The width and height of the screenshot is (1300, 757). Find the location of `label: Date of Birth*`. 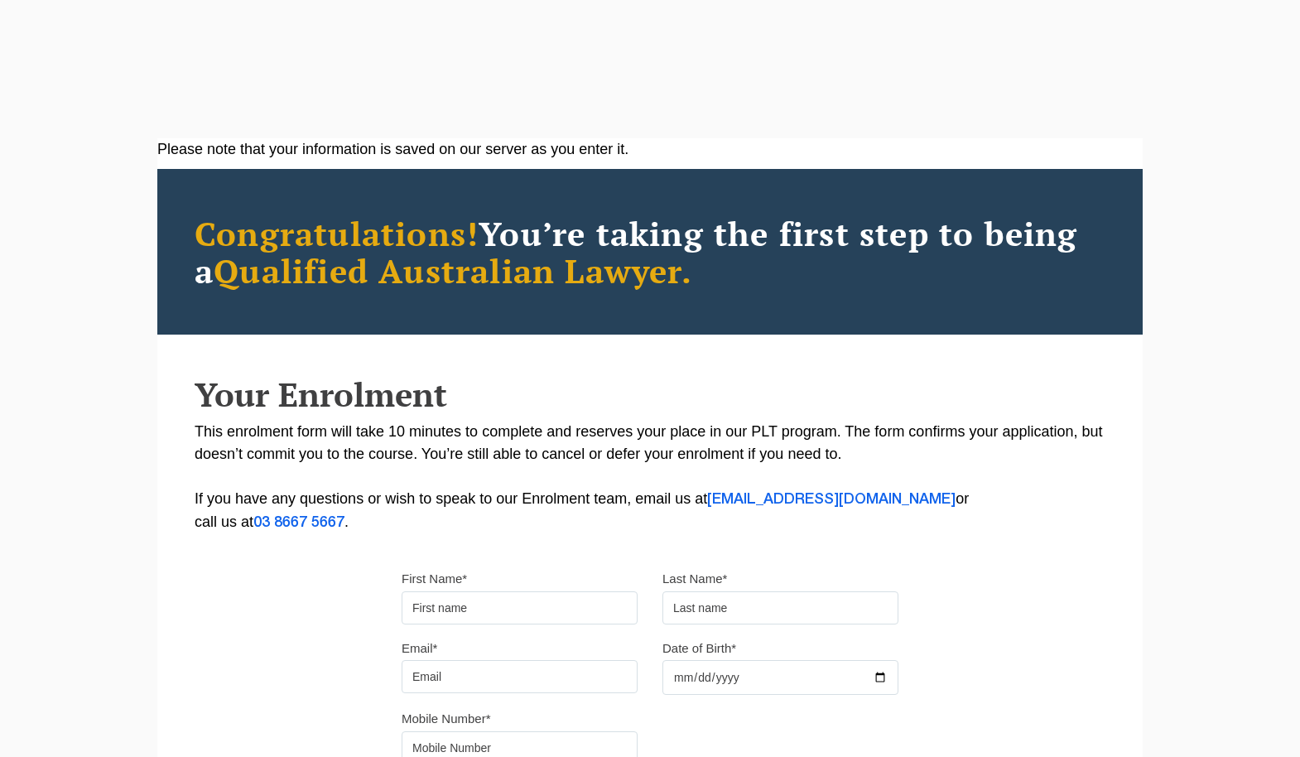

label: Date of Birth* is located at coordinates (699, 648).